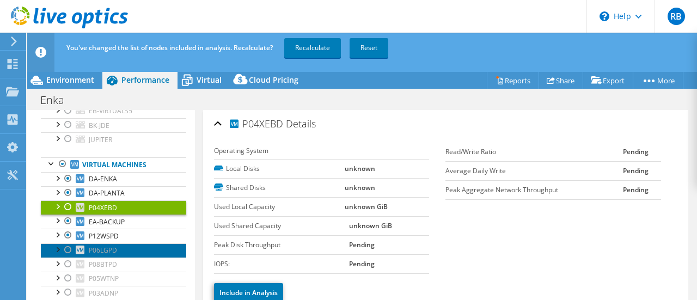  What do you see at coordinates (513, 80) in the screenshot?
I see `a: Reports` at bounding box center [513, 80].